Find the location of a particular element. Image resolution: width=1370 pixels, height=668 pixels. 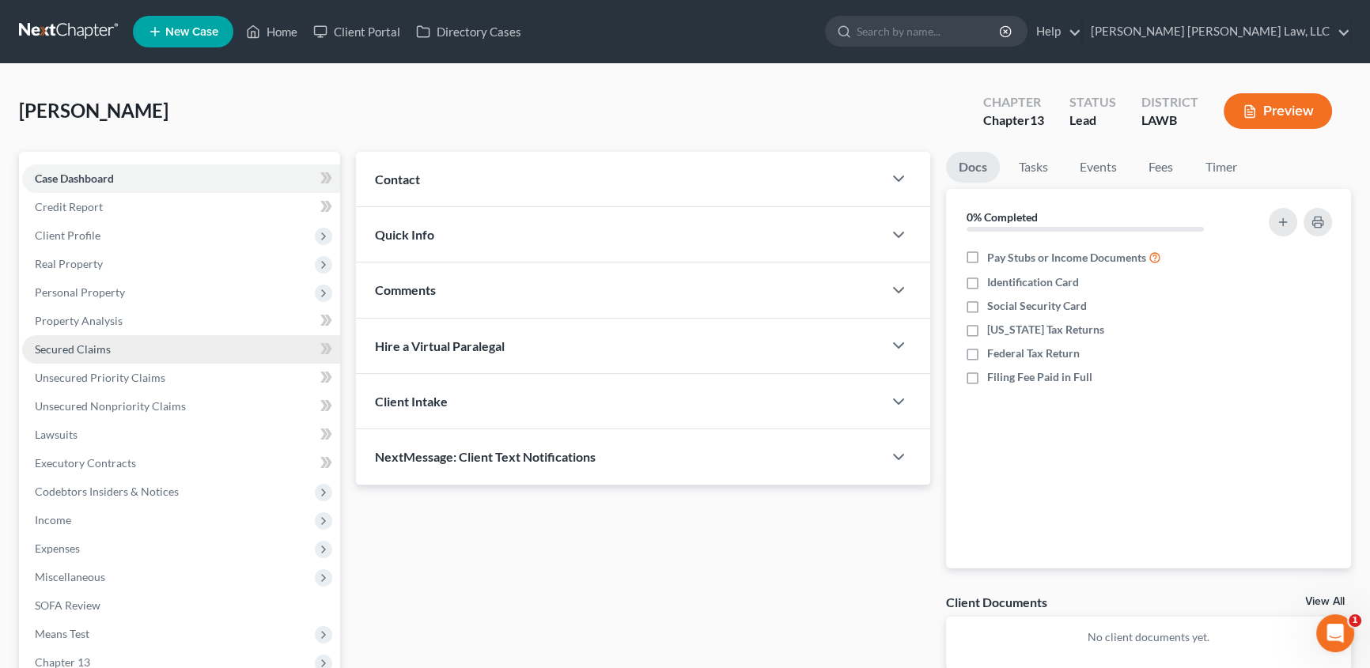

a: Unsecured Priority Claims is located at coordinates (181, 378).